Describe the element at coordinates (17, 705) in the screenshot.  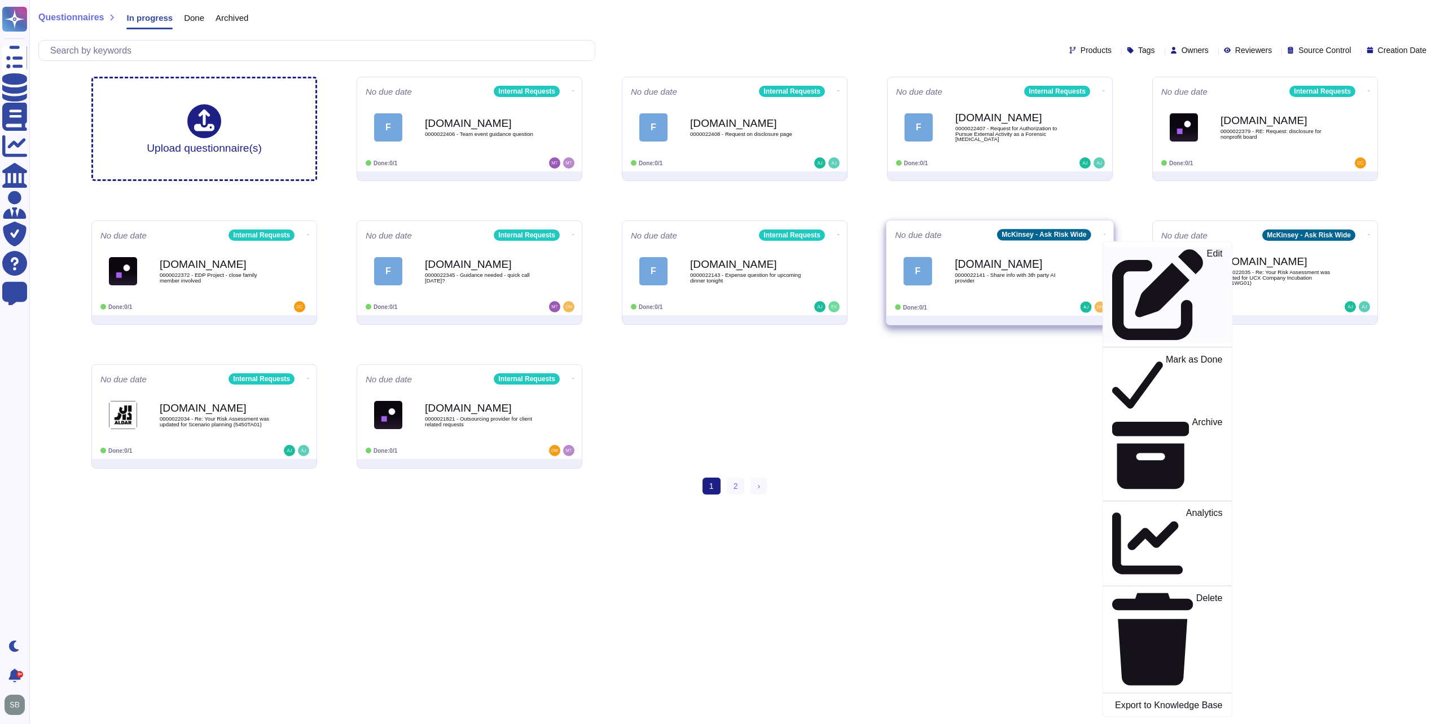
I see `button: user` at that location.